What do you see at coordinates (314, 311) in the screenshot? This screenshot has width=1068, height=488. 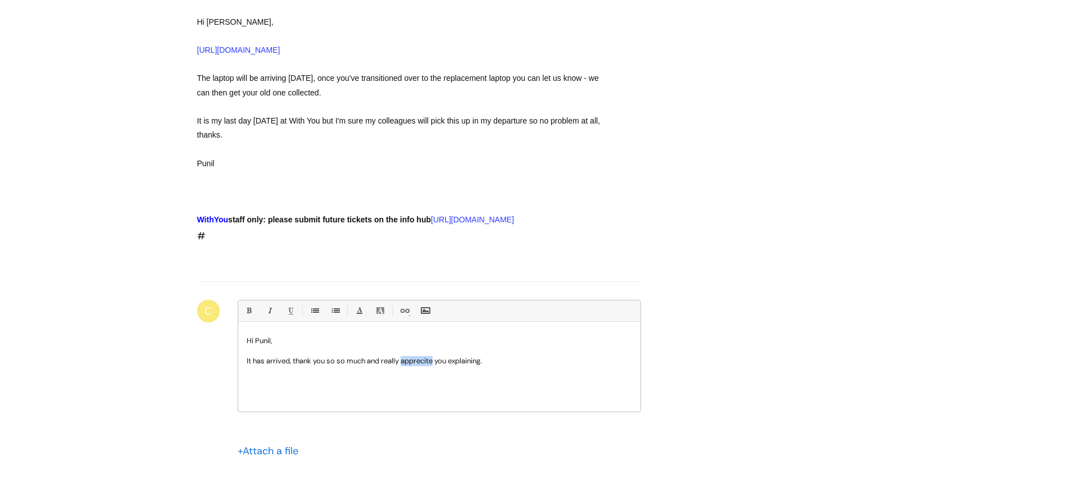 I see `a: • Unordered List (Ctrl-Shift-7)` at bounding box center [314, 311].